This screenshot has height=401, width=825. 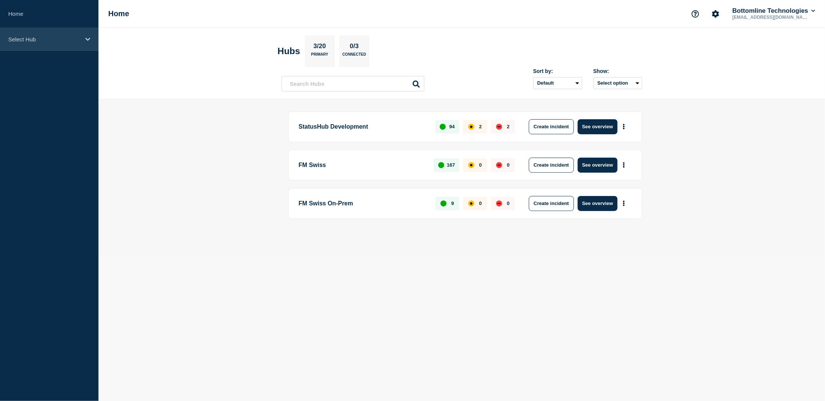 What do you see at coordinates (289, 51) in the screenshot?
I see `h2: Hubs` at bounding box center [289, 51].